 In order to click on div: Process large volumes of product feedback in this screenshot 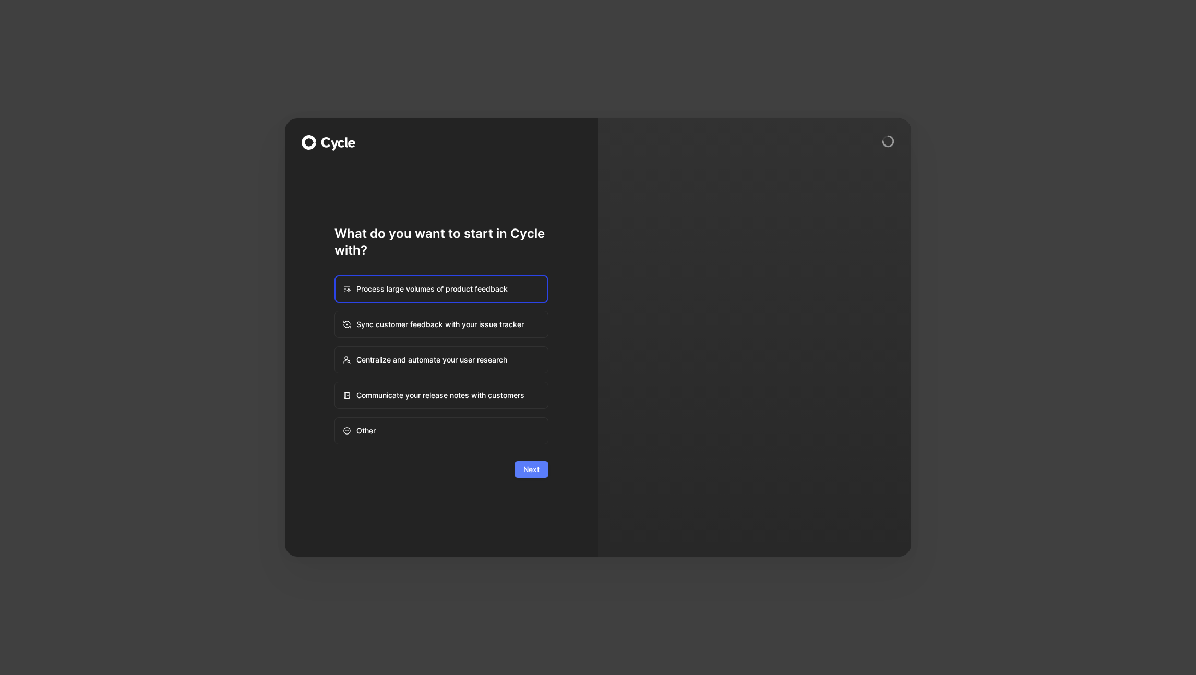, I will do `click(442, 289)`.